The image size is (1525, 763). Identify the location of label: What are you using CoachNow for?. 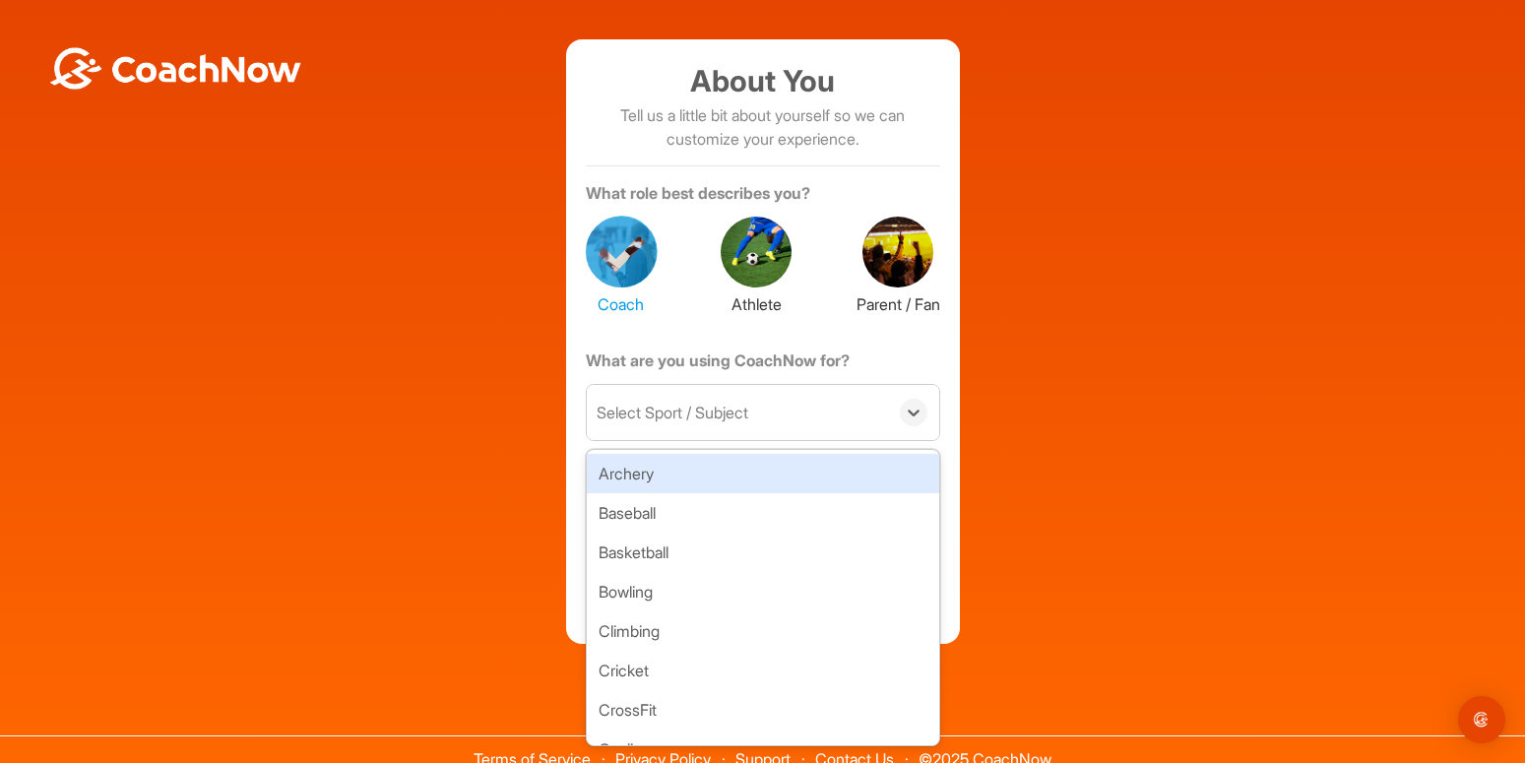
(763, 364).